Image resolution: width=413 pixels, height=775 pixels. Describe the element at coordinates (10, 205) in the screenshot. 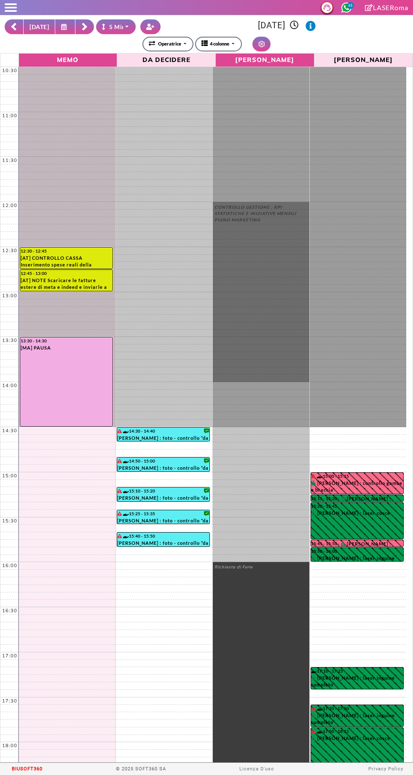

I see `div: 12:00` at that location.